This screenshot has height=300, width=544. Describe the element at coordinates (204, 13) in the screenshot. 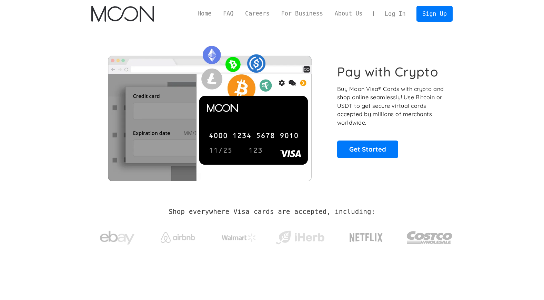

I see `a: Home` at that location.